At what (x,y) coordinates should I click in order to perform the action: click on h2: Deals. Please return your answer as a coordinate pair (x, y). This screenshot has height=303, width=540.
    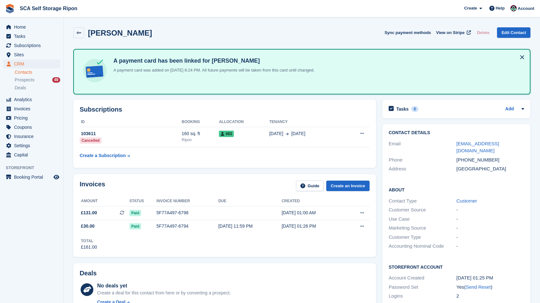
    Looking at the image, I should click on (88, 273).